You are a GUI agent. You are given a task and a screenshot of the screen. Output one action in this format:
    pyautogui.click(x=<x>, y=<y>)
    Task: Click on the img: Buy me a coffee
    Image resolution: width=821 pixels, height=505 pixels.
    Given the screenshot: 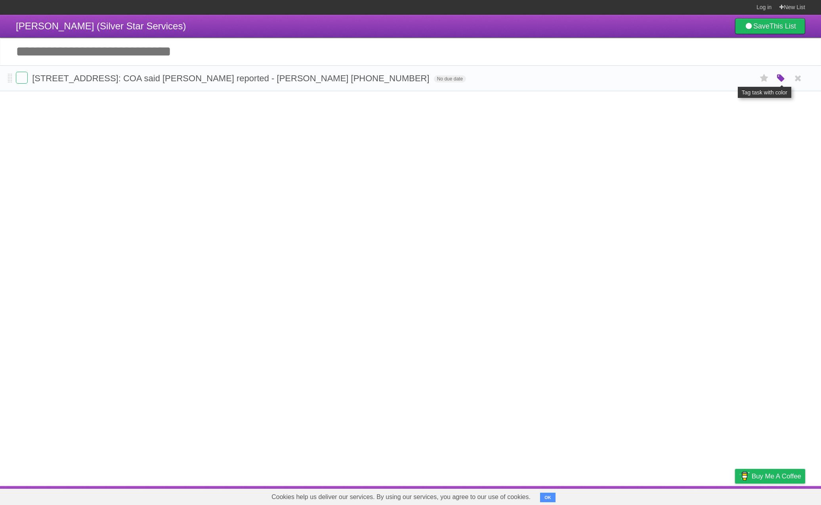 What is the action you would take?
    pyautogui.click(x=744, y=476)
    